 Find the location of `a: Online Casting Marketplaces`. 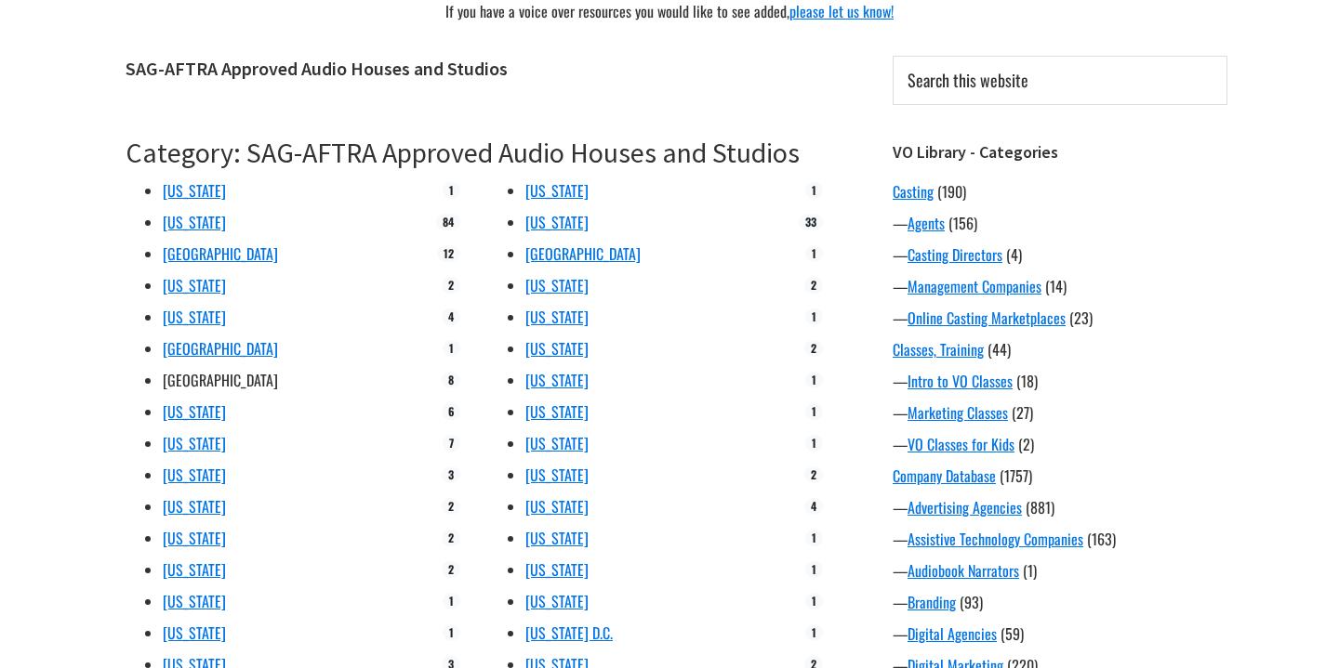

a: Online Casting Marketplaces is located at coordinates (986, 318).